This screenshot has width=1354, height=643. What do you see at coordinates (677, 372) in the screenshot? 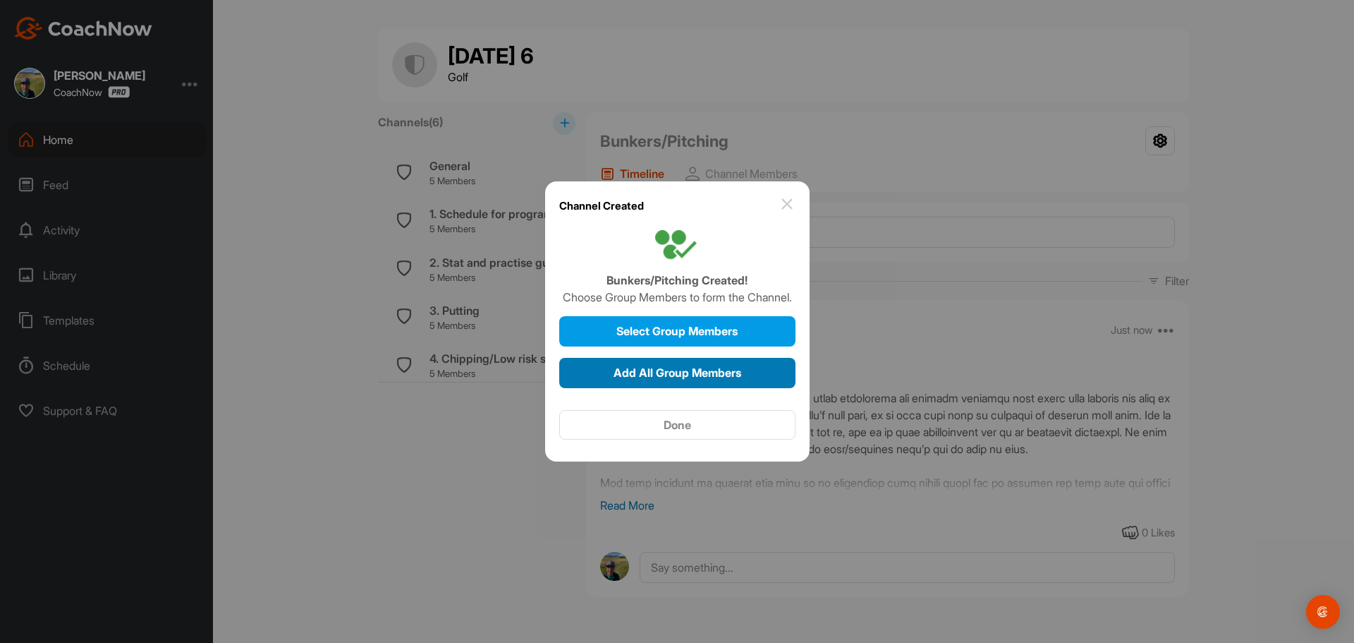
I see `span: Add All Group Members` at bounding box center [677, 372].